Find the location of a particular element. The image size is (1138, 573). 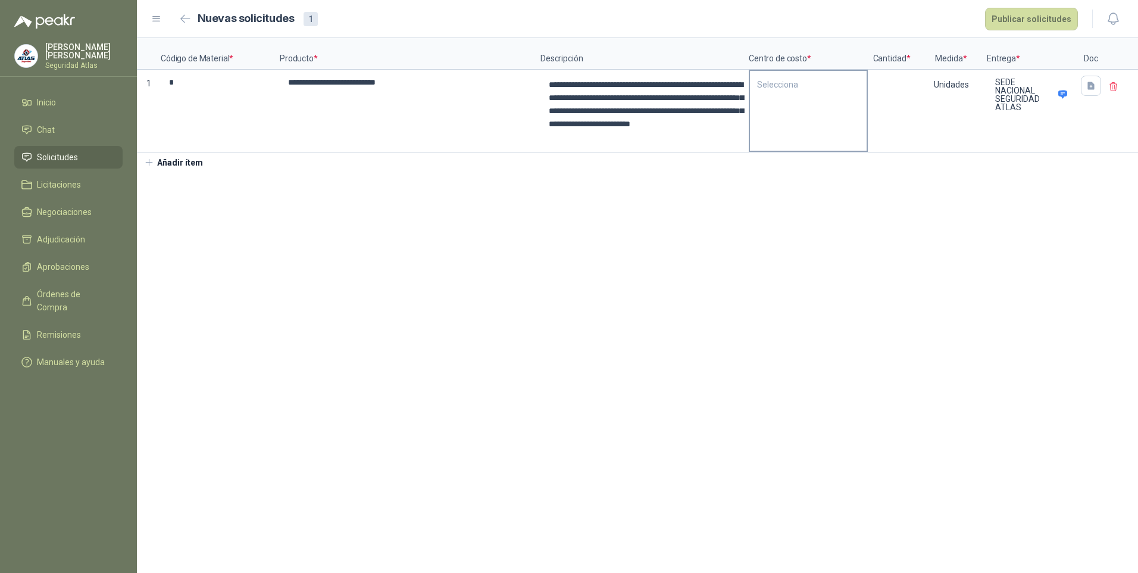

a: Licitaciones is located at coordinates (68, 185).